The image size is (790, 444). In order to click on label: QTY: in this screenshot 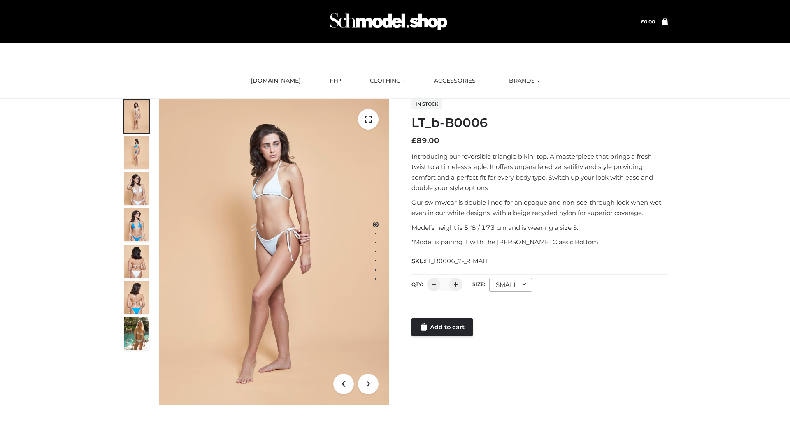, I will do `click(417, 284)`.